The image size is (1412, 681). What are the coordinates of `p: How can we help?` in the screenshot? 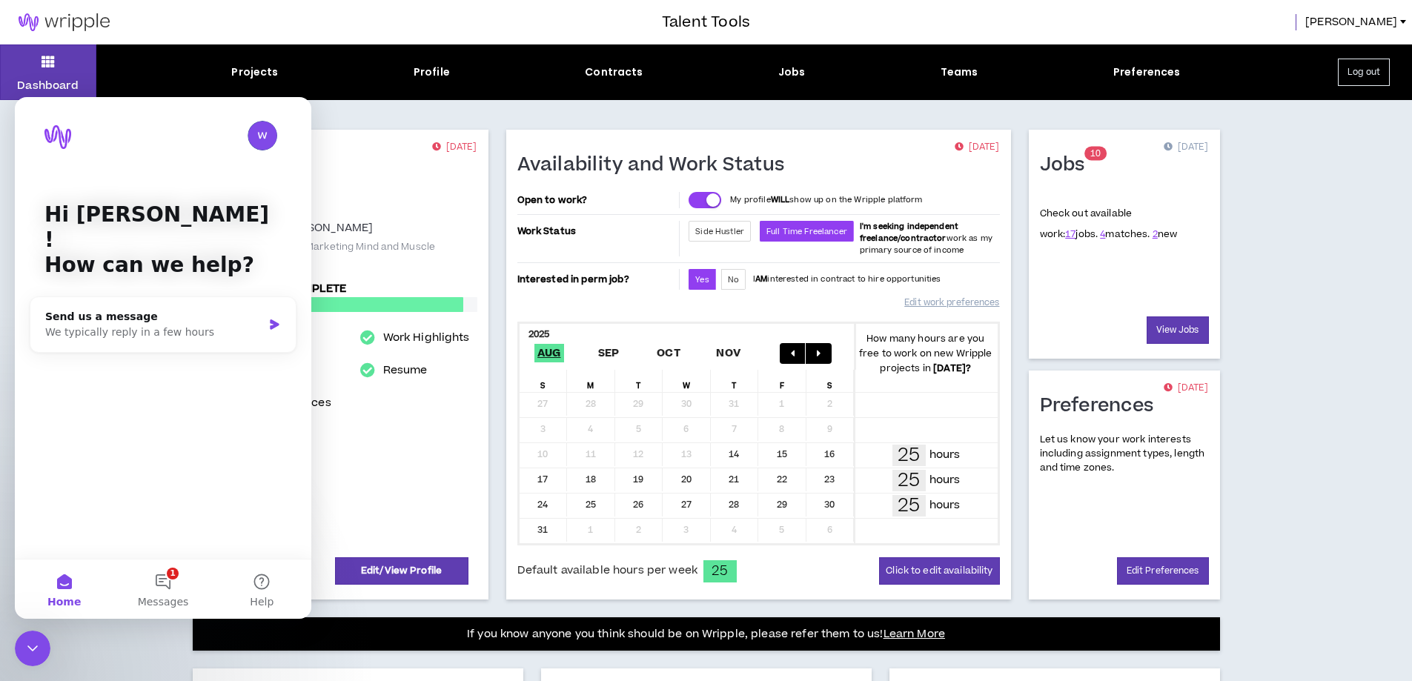 It's located at (148, 168).